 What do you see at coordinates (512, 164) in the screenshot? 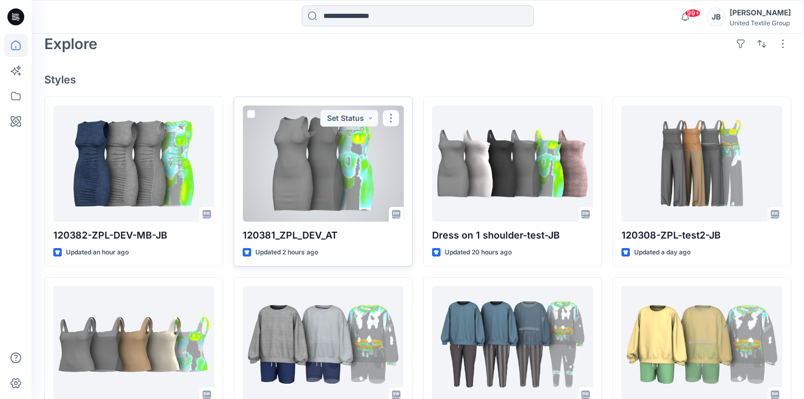
I see `a: Dress on 1 shoulder-test-JB` at bounding box center [512, 164].